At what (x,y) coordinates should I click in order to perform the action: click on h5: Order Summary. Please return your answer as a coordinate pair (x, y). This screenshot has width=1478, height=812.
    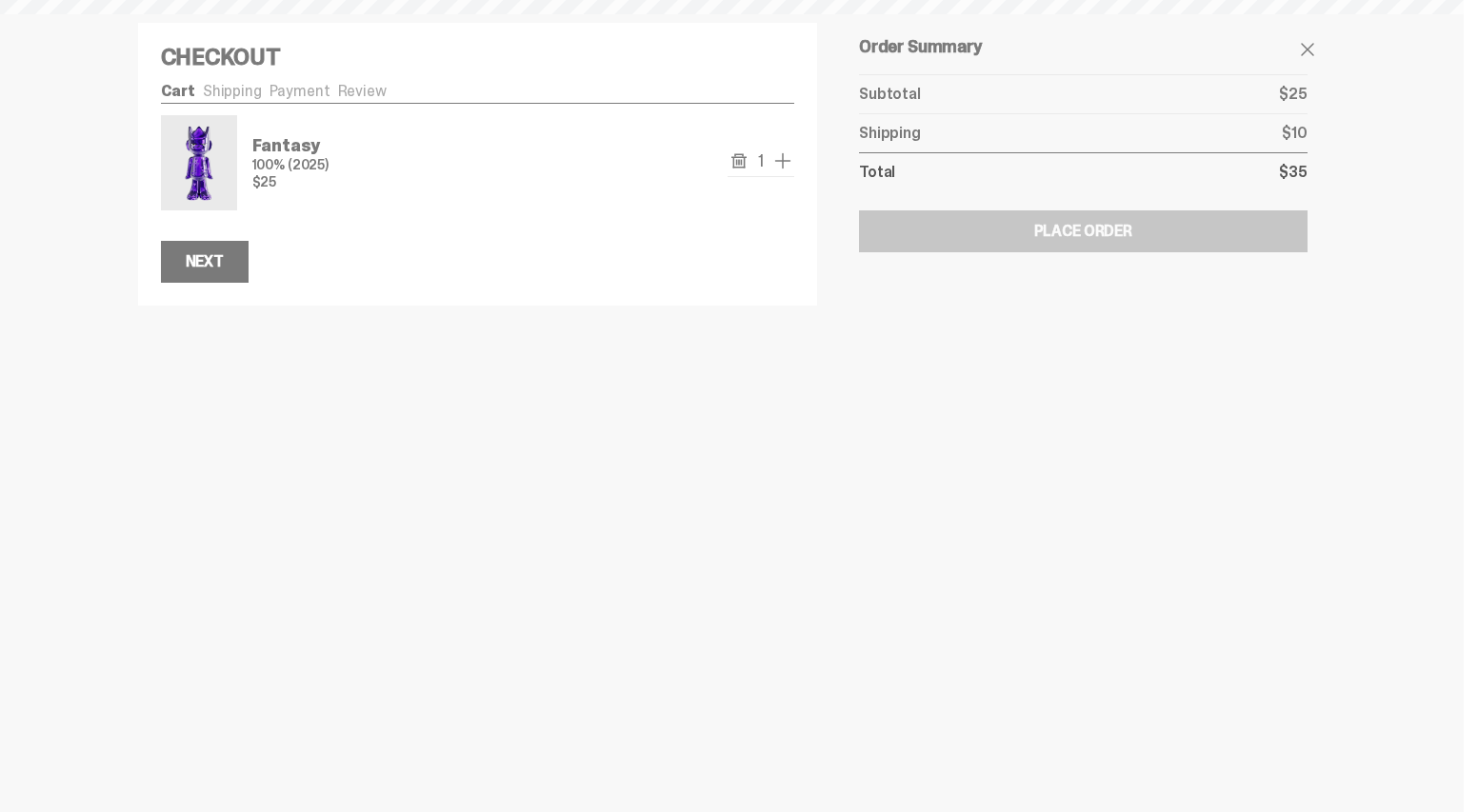
    Looking at the image, I should click on (1083, 47).